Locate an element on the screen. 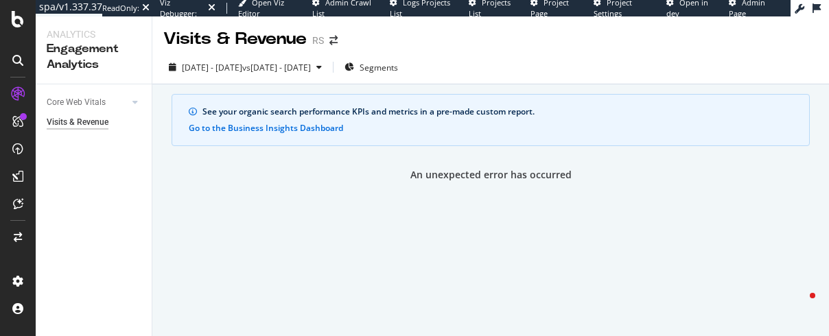  button: Go to the Business Insights Dashboard is located at coordinates (266, 128).